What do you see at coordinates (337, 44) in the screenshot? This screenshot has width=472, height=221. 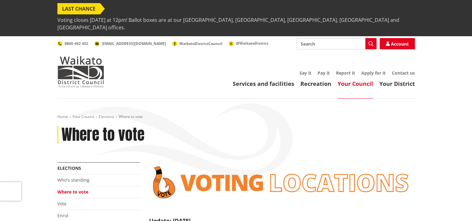 I see `input: Search input` at bounding box center [337, 44].